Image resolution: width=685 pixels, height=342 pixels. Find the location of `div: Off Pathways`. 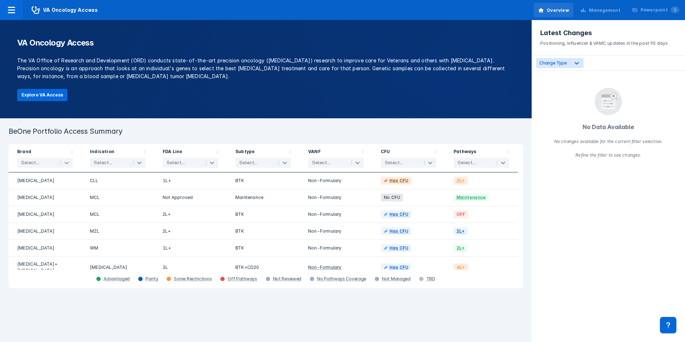

div: Off Pathways is located at coordinates (242, 279).